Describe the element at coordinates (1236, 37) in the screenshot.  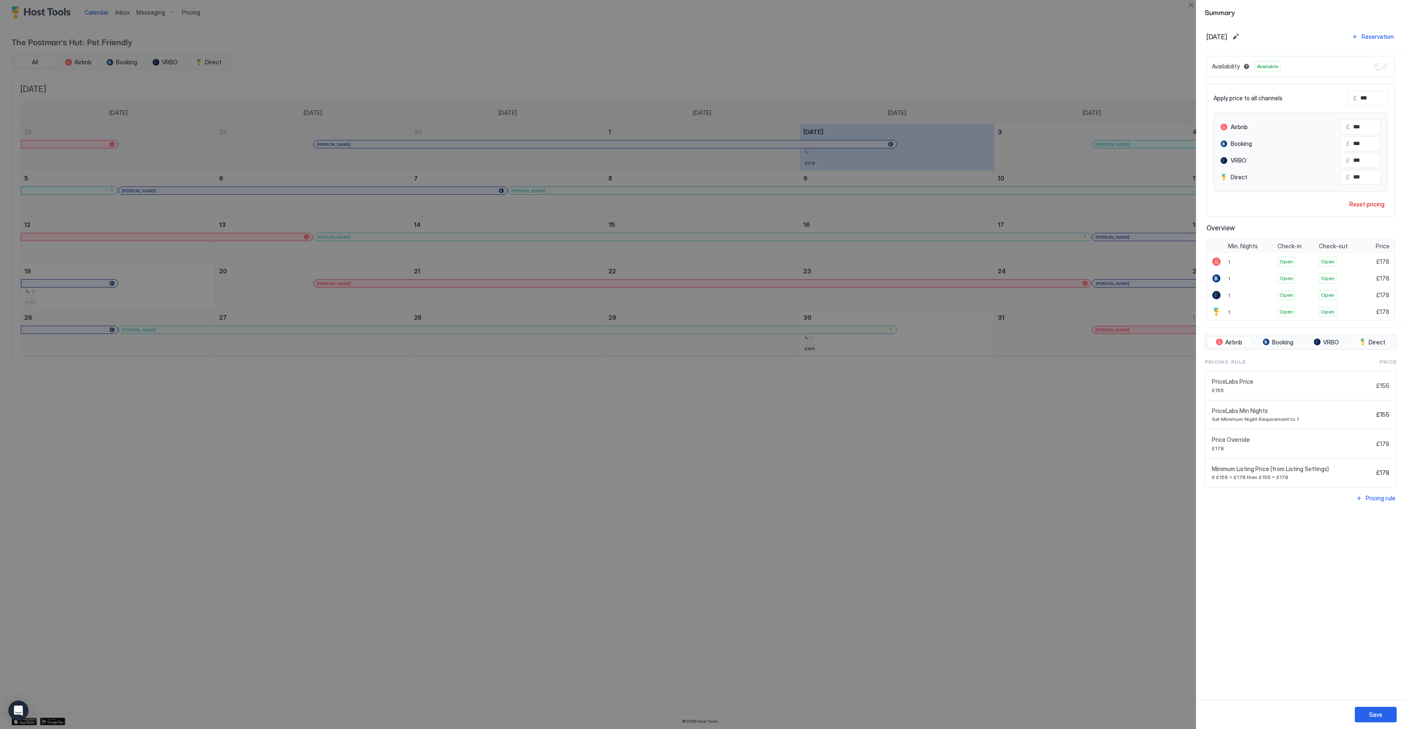
I see `button: Edit date range` at that location.